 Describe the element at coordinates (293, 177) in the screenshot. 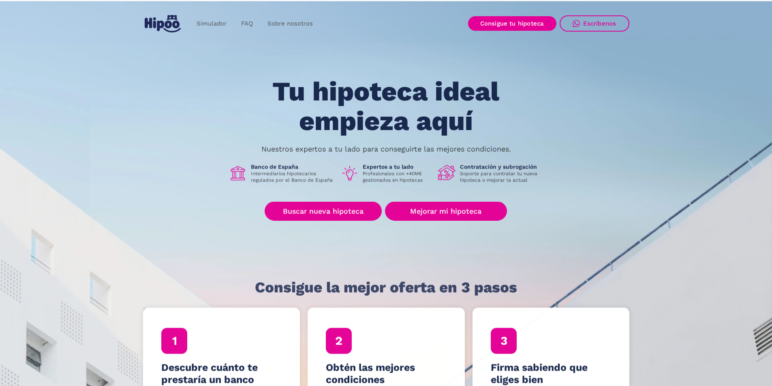

I see `p: Intermediarios hipotecarios regulados por el Banco de España` at that location.